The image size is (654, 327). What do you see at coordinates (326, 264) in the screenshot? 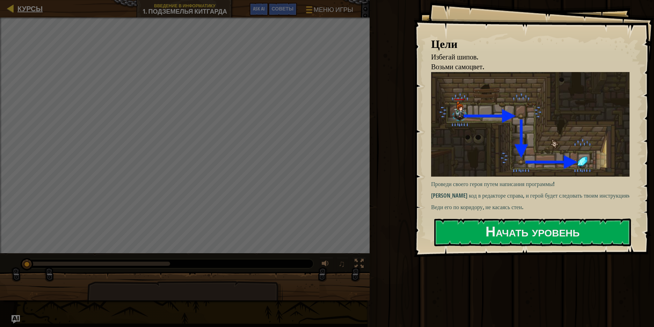
I see `button: Регулировать громкость` at bounding box center [326, 264].